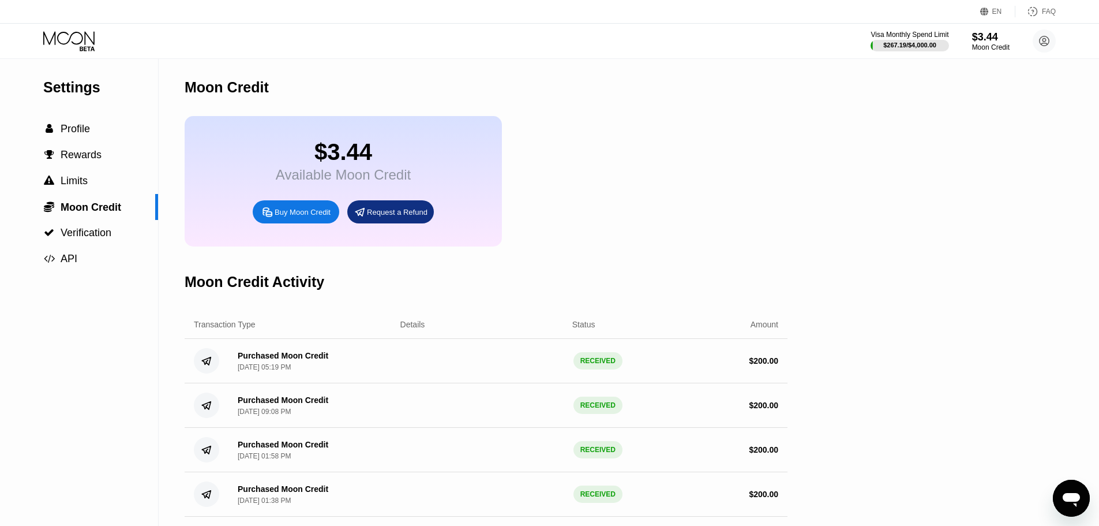 This screenshot has height=526, width=1099. Describe the element at coordinates (100, 87) in the screenshot. I see `div: Settings` at that location.